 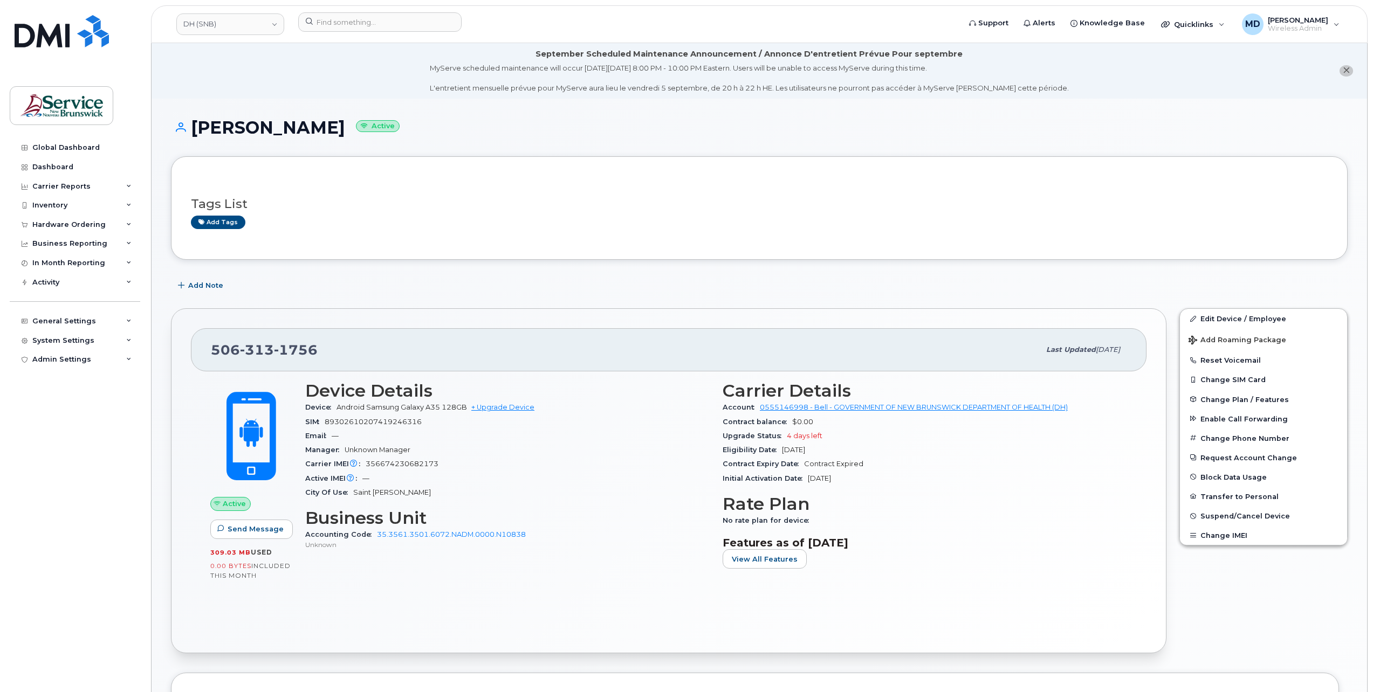 What do you see at coordinates (757, 422) in the screenshot?
I see `span: Contract balance` at bounding box center [757, 422].